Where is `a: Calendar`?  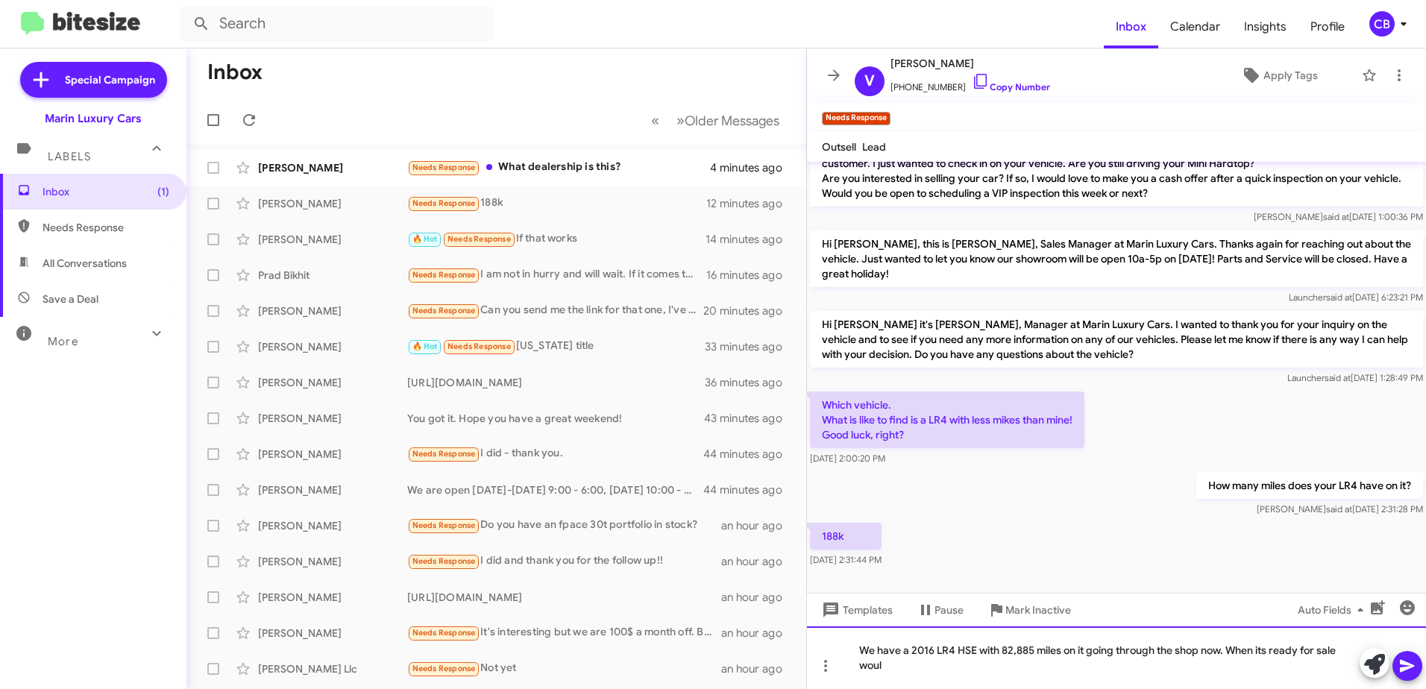
a: Calendar is located at coordinates (1195, 27).